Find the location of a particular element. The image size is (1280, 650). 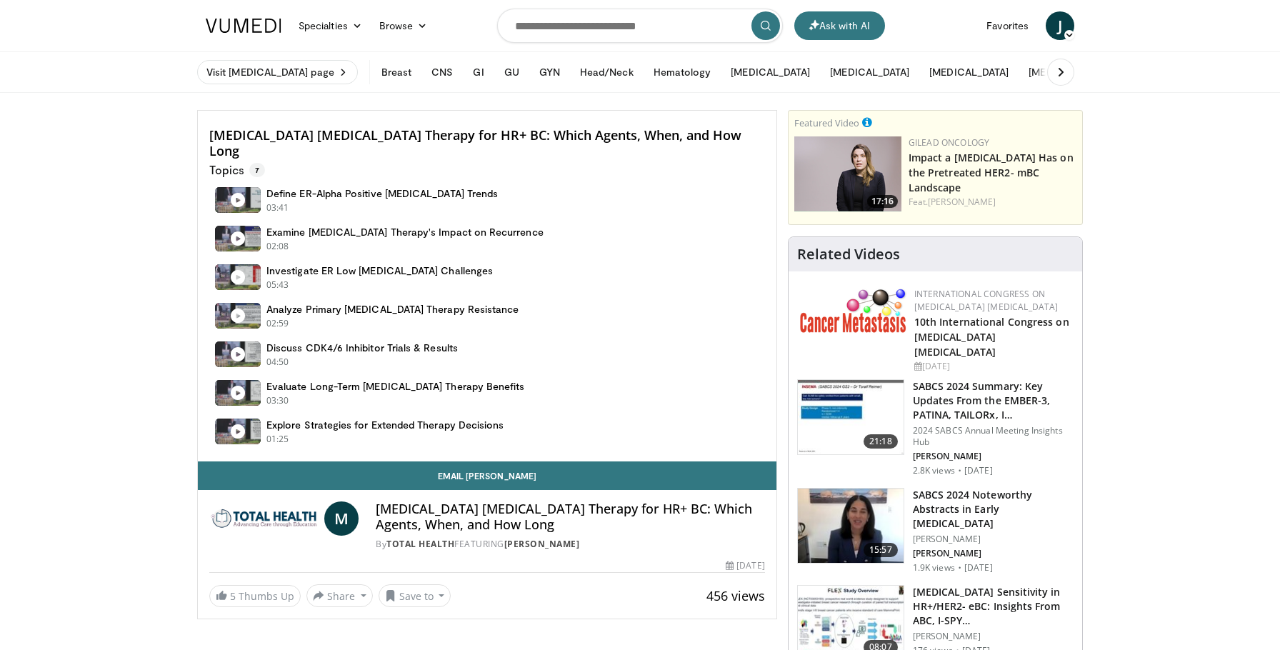

button: Share is located at coordinates (339, 596).